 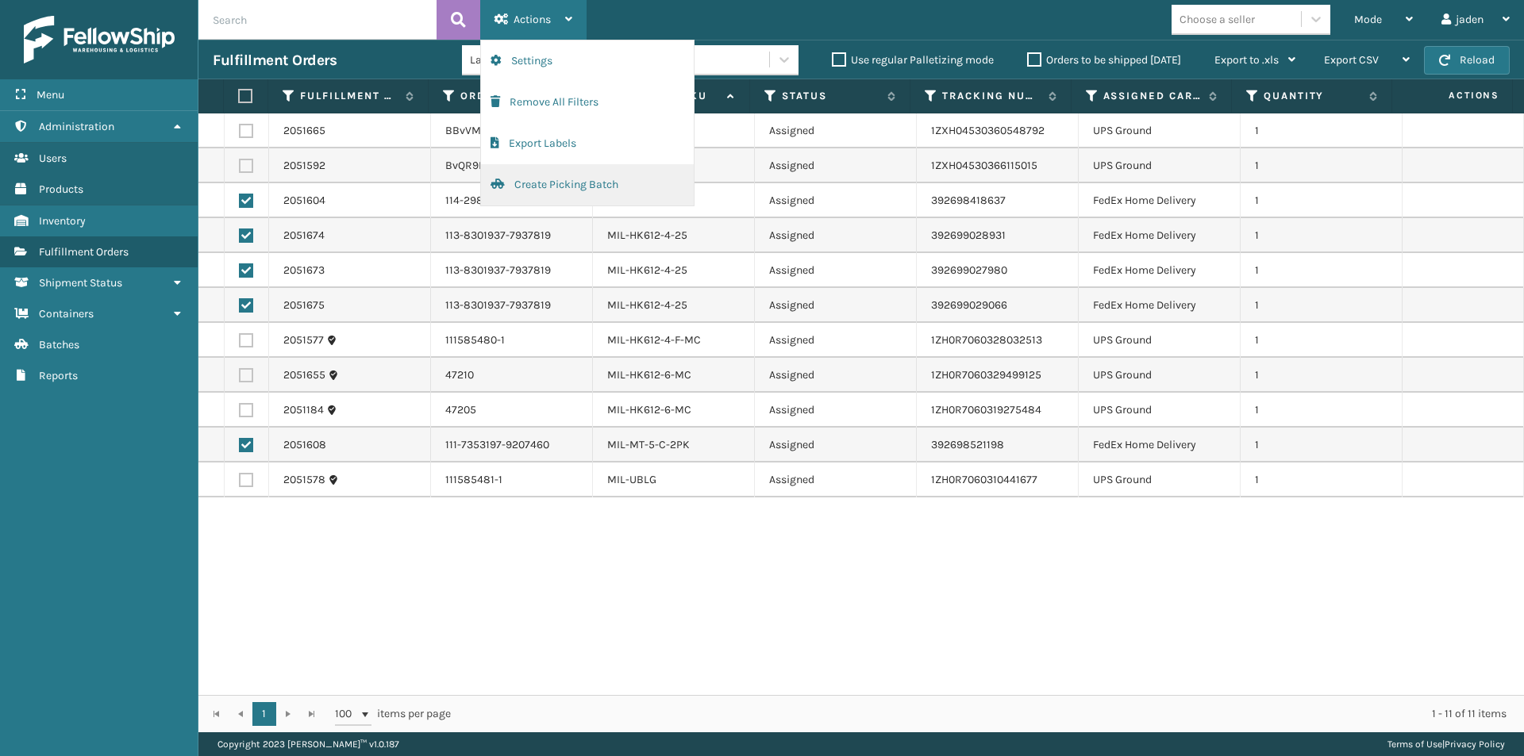 What do you see at coordinates (968, 444) in the screenshot?
I see `a: 392698521198` at bounding box center [968, 444].